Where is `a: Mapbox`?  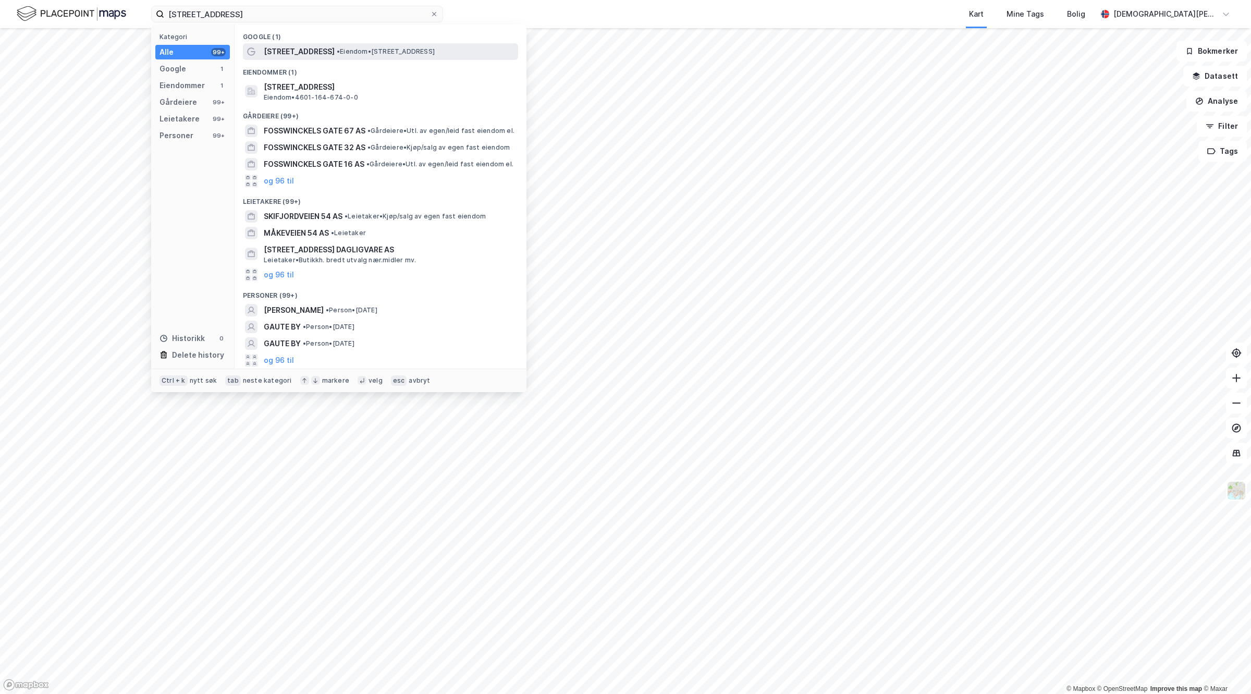
a: Mapbox is located at coordinates (1080, 688).